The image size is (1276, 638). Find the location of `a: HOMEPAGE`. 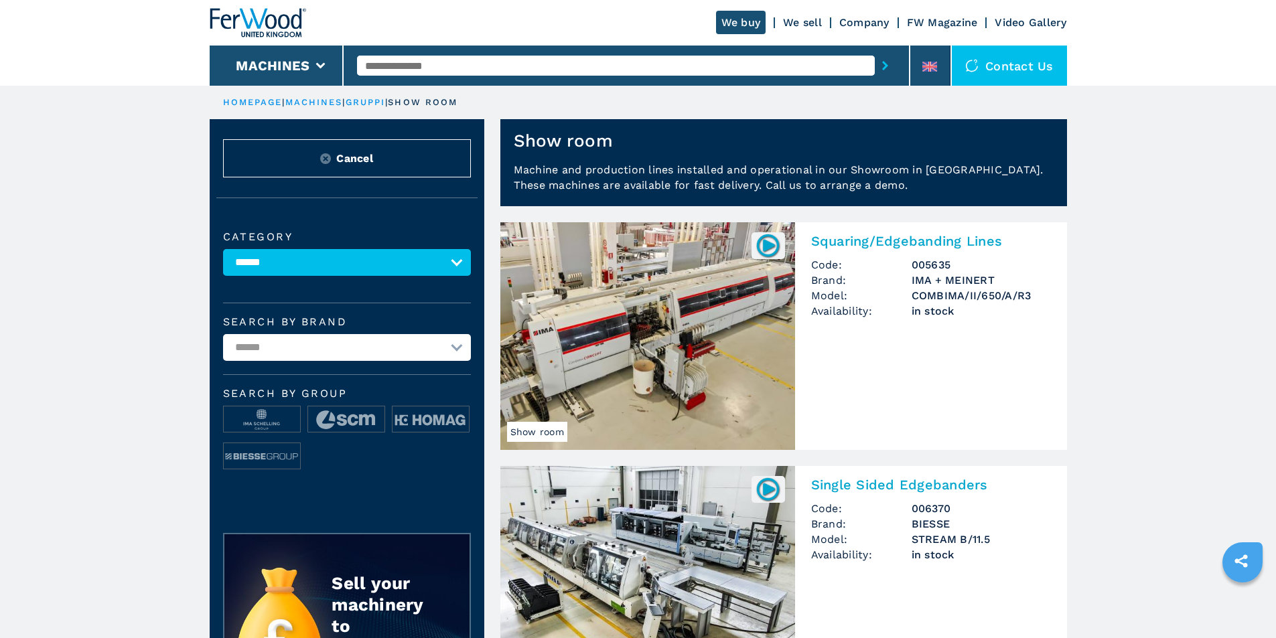

a: HOMEPAGE is located at coordinates (253, 102).